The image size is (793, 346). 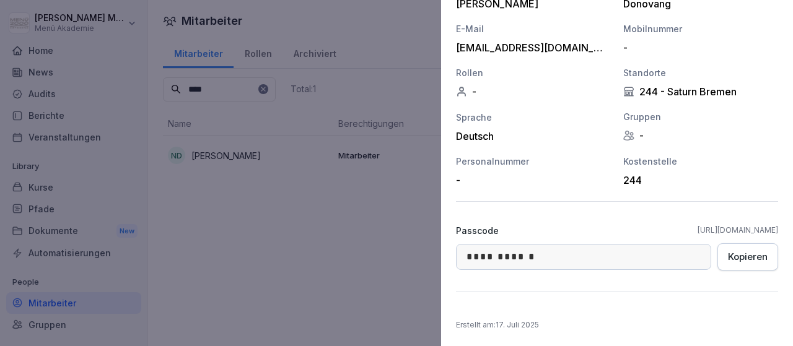 What do you see at coordinates (748, 257) in the screenshot?
I see `button: Kopieren` at bounding box center [748, 257].